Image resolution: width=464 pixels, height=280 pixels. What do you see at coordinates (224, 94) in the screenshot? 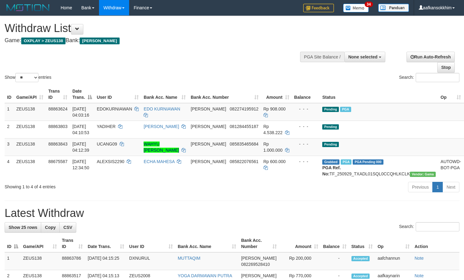
I see `th: Bank Acc. Number: activate to sort column ascending` at bounding box center [224, 94].